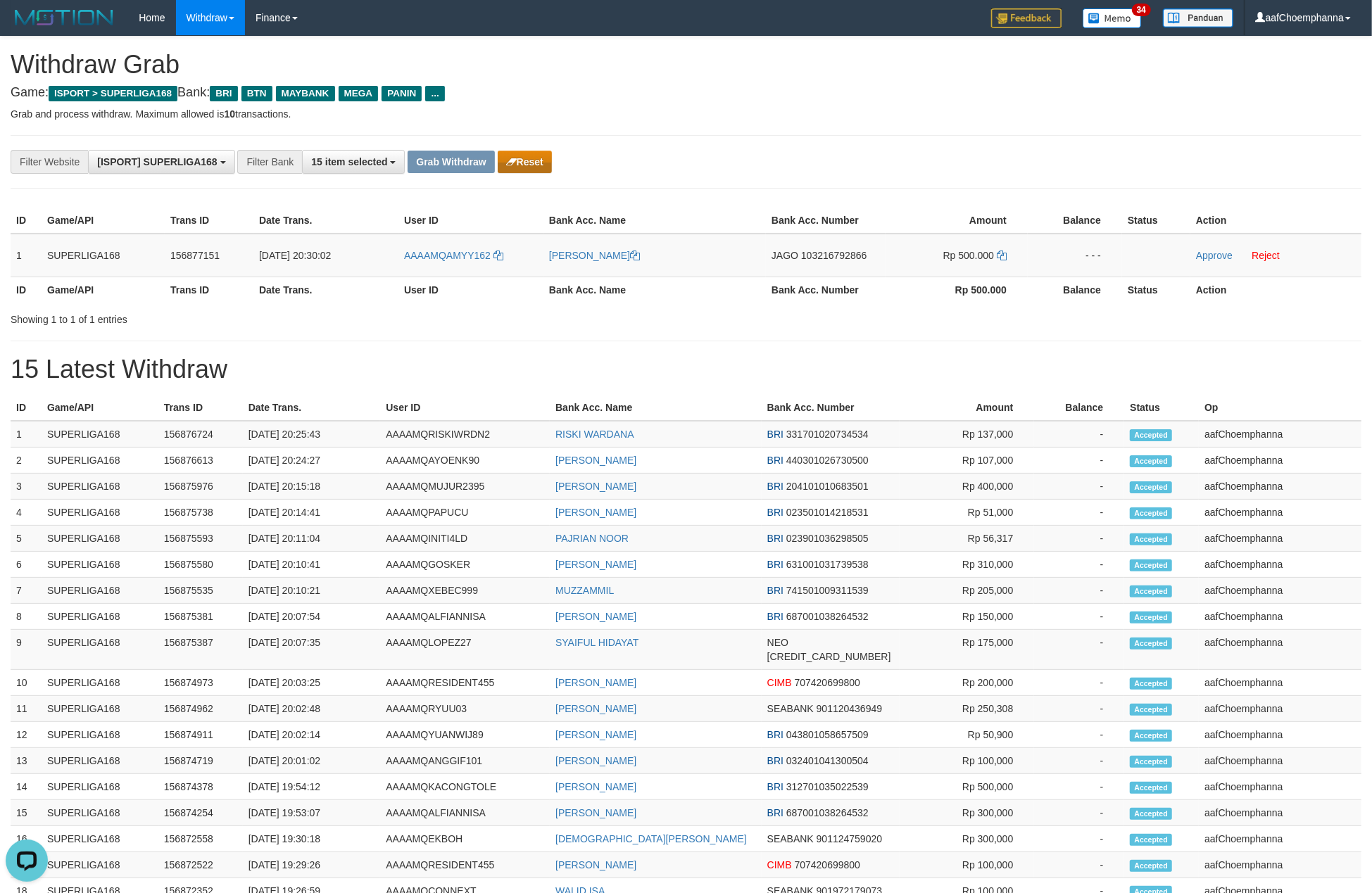 This screenshot has width=1372, height=893. What do you see at coordinates (827, 434) in the screenshot?
I see `span: Copy 331701020734534 to clipboard` at bounding box center [827, 434].